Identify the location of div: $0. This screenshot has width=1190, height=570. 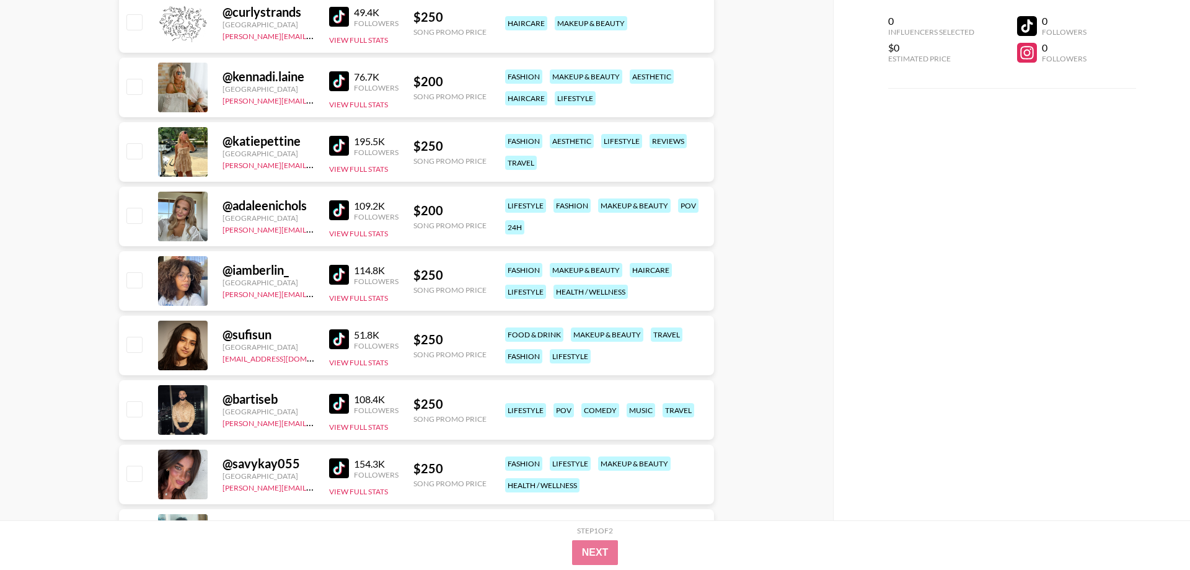
(931, 48).